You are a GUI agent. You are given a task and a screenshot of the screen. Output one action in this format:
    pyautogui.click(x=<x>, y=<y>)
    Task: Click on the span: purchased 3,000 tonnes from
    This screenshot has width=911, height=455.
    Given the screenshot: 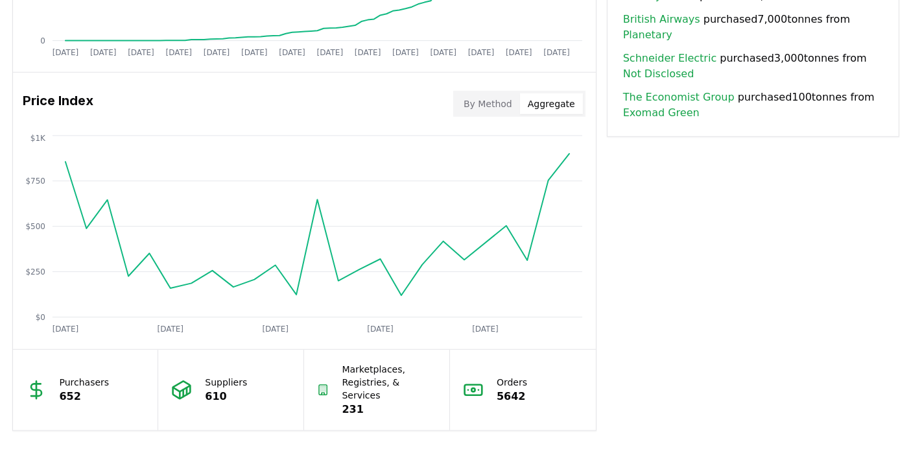 What is the action you would take?
    pyautogui.click(x=753, y=66)
    